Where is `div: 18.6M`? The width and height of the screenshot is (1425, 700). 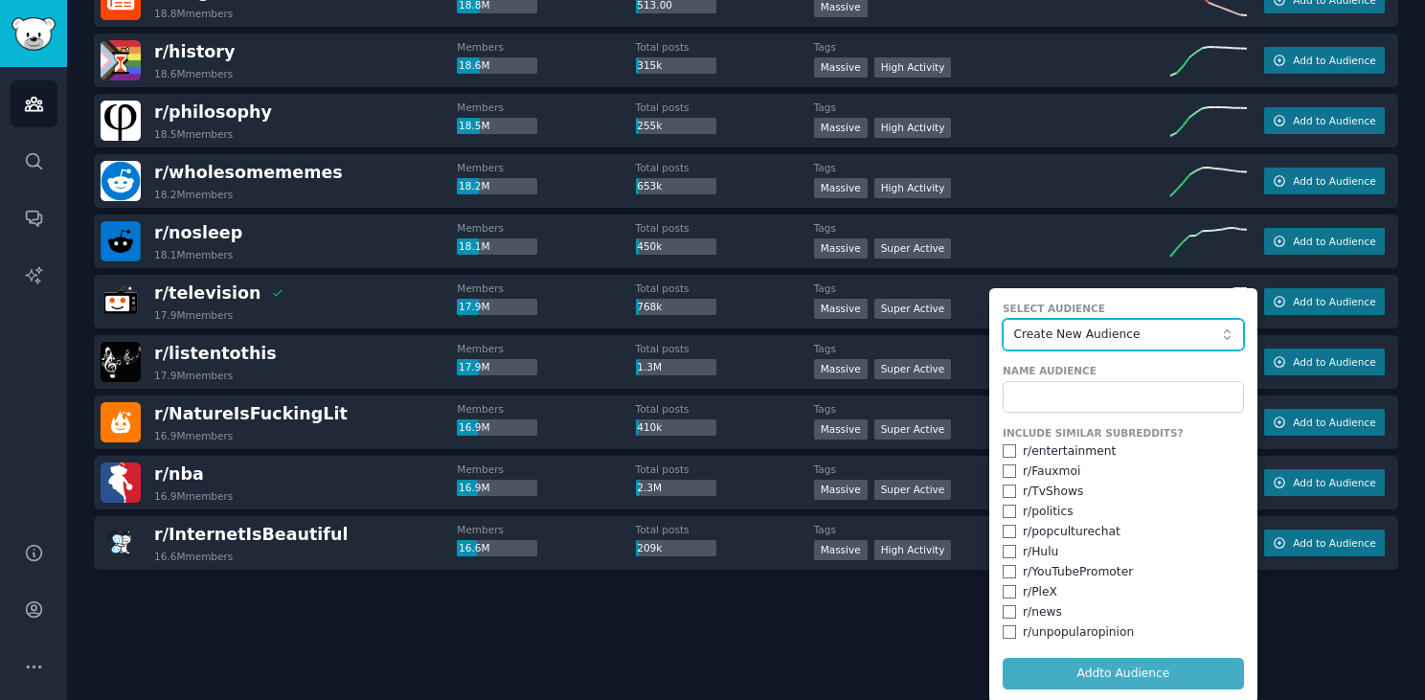 div: 18.6M is located at coordinates (497, 66).